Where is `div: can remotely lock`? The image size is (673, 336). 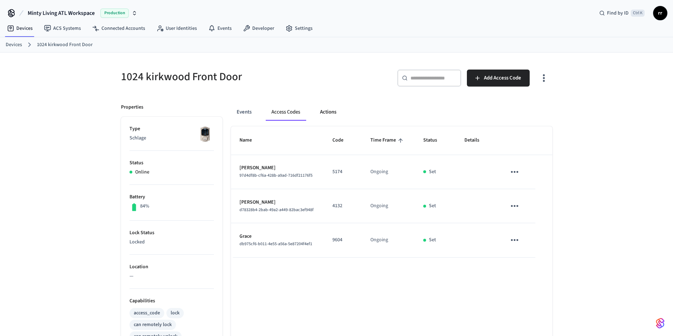
div: can remotely lock is located at coordinates (153, 325).